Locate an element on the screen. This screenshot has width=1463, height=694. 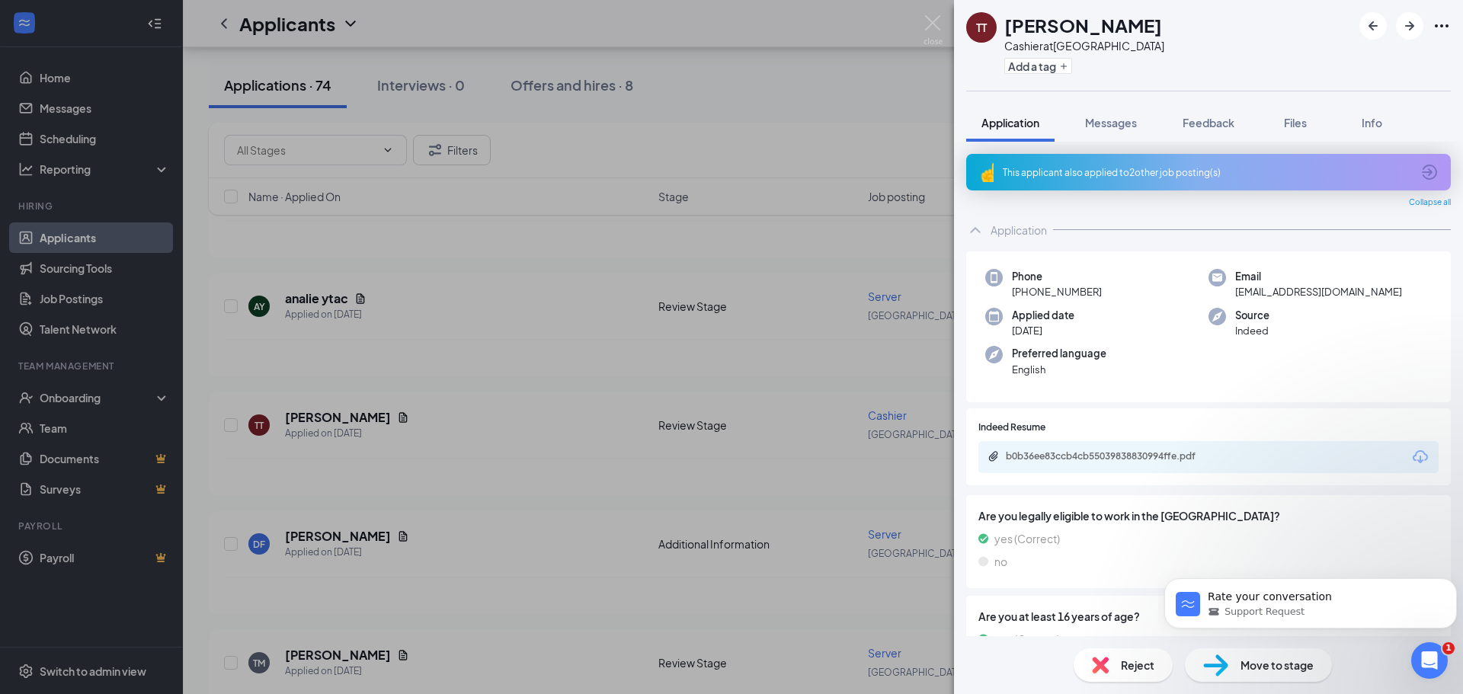
span: Collapse all is located at coordinates (1430, 203).